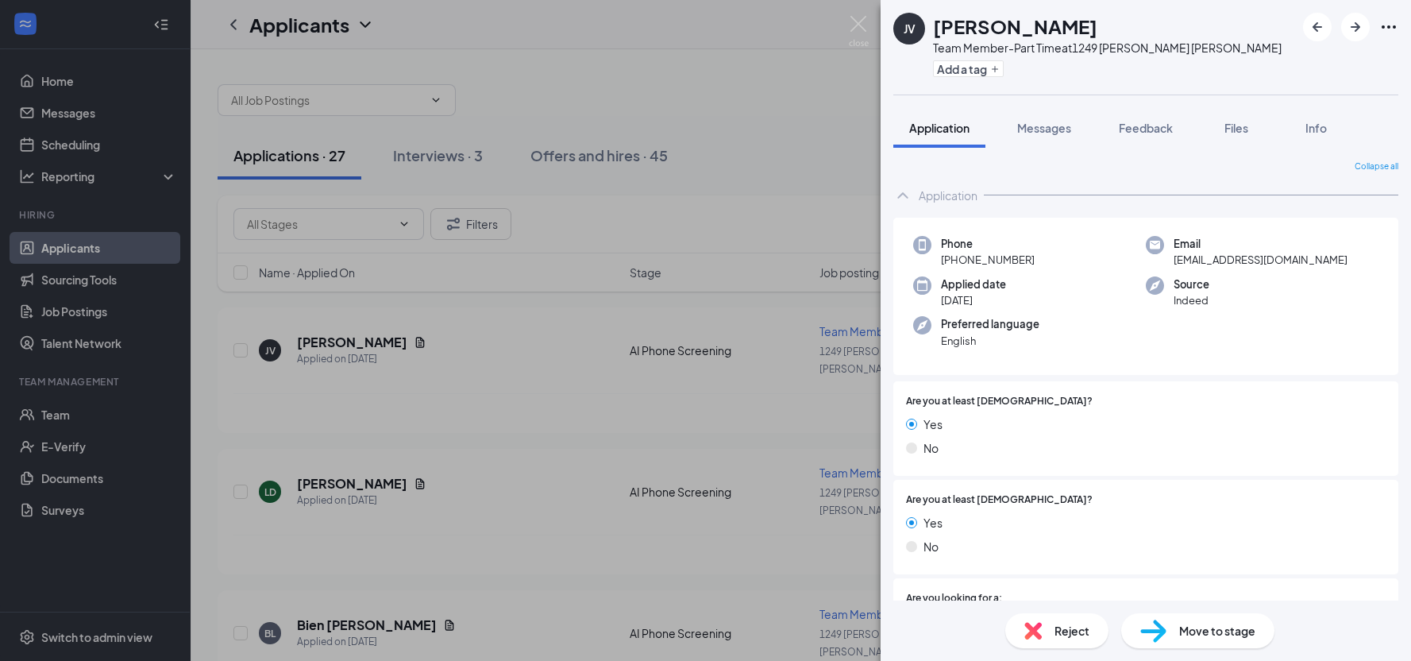 The height and width of the screenshot is (661, 1411). Describe the element at coordinates (990, 324) in the screenshot. I see `span: Preferred language` at that location.